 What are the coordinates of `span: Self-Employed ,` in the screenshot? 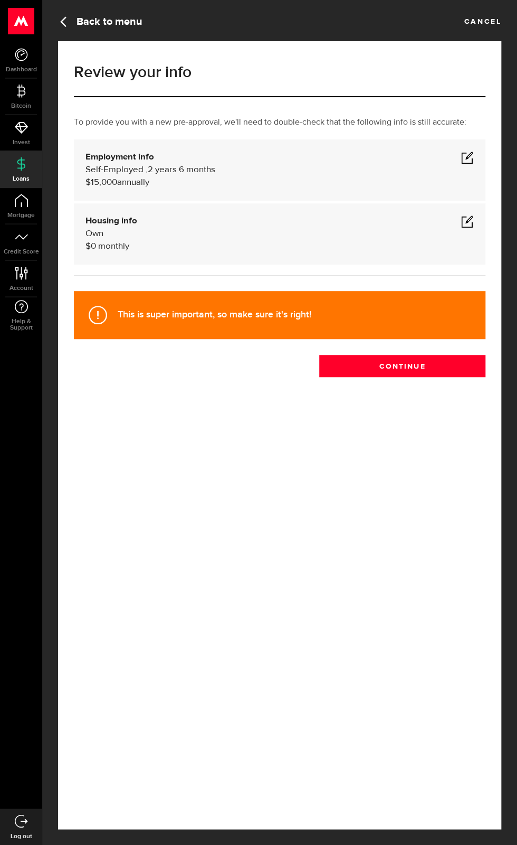 It's located at (117, 170).